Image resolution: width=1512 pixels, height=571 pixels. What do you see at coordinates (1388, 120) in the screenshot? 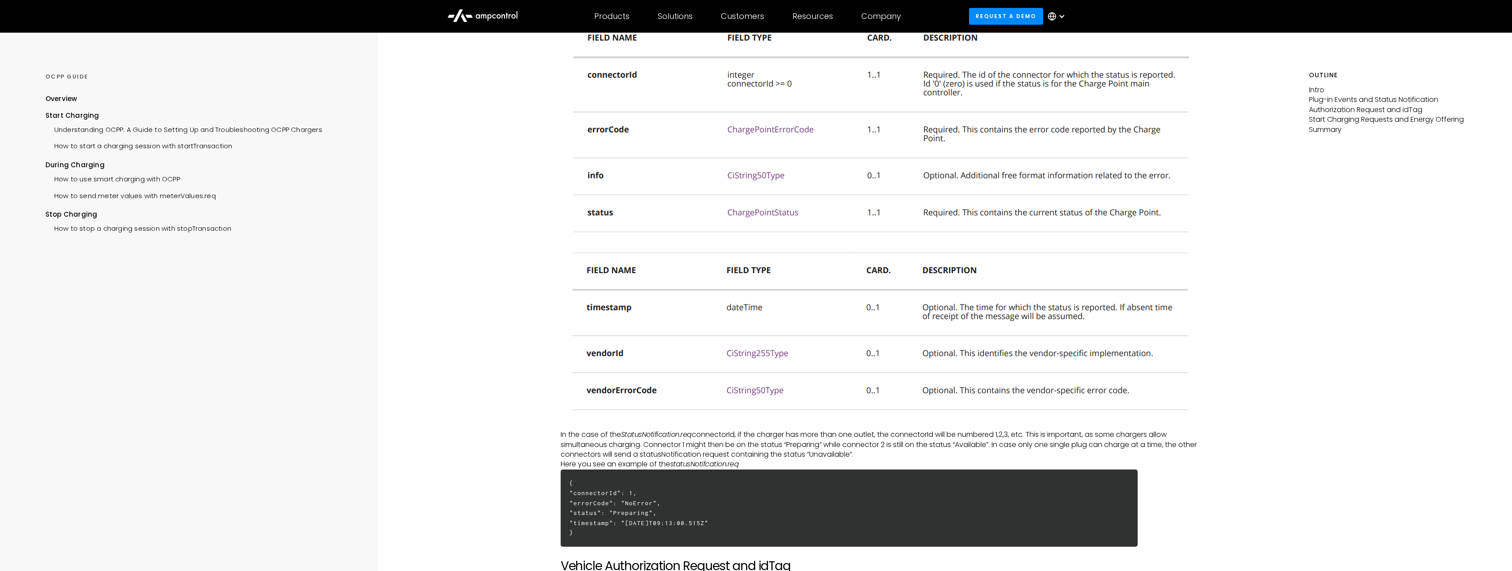
I see `p: Start Charging Requests and Energy Offering` at bounding box center [1388, 120].